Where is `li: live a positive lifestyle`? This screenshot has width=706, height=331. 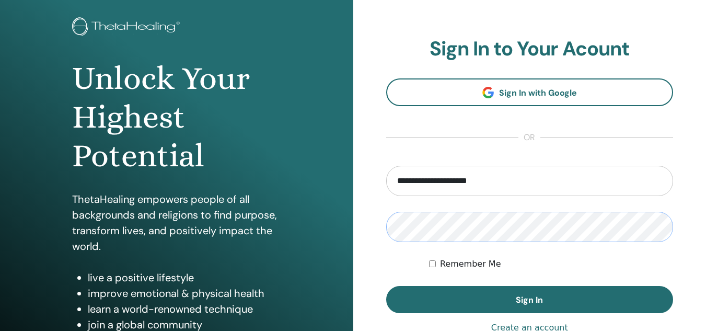 li: live a positive lifestyle is located at coordinates (184, 277).